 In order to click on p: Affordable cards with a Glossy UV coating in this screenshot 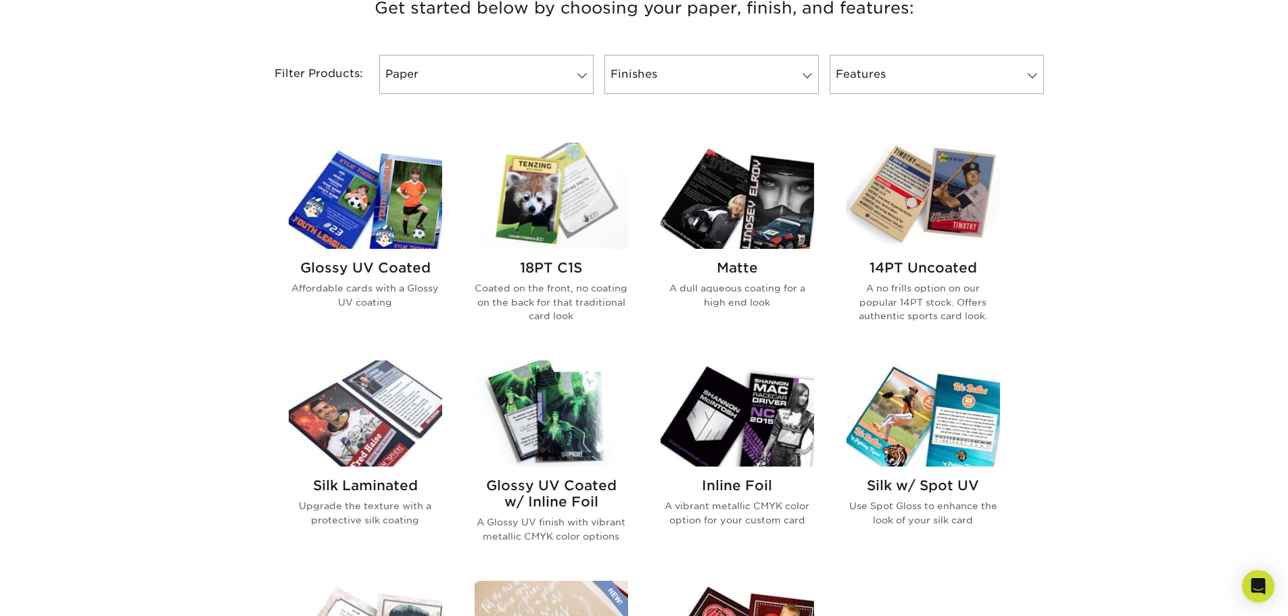, I will do `click(365, 295)`.